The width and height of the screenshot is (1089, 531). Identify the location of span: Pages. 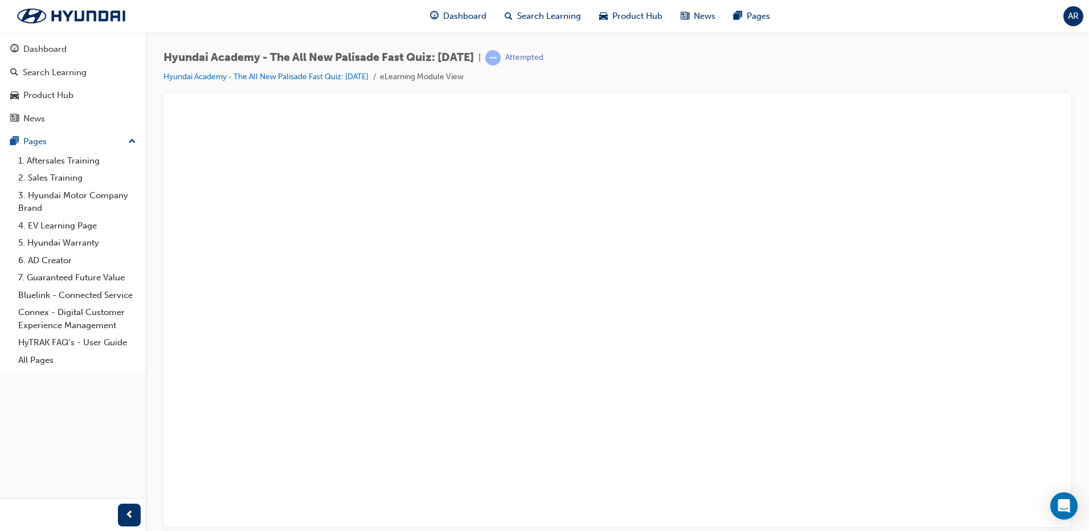
(758, 16).